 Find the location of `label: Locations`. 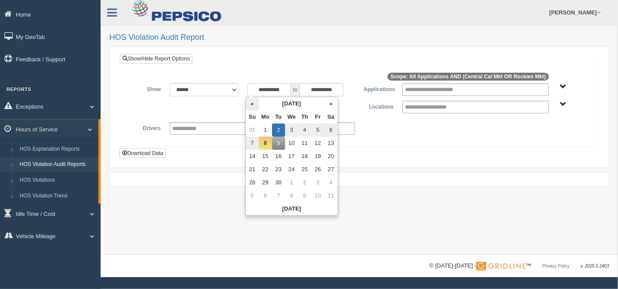

label: Locations is located at coordinates (379, 106).